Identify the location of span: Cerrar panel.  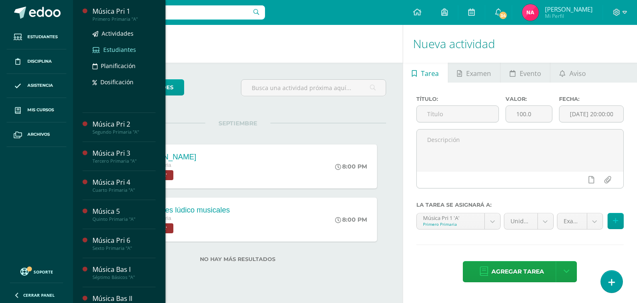
(39, 295).